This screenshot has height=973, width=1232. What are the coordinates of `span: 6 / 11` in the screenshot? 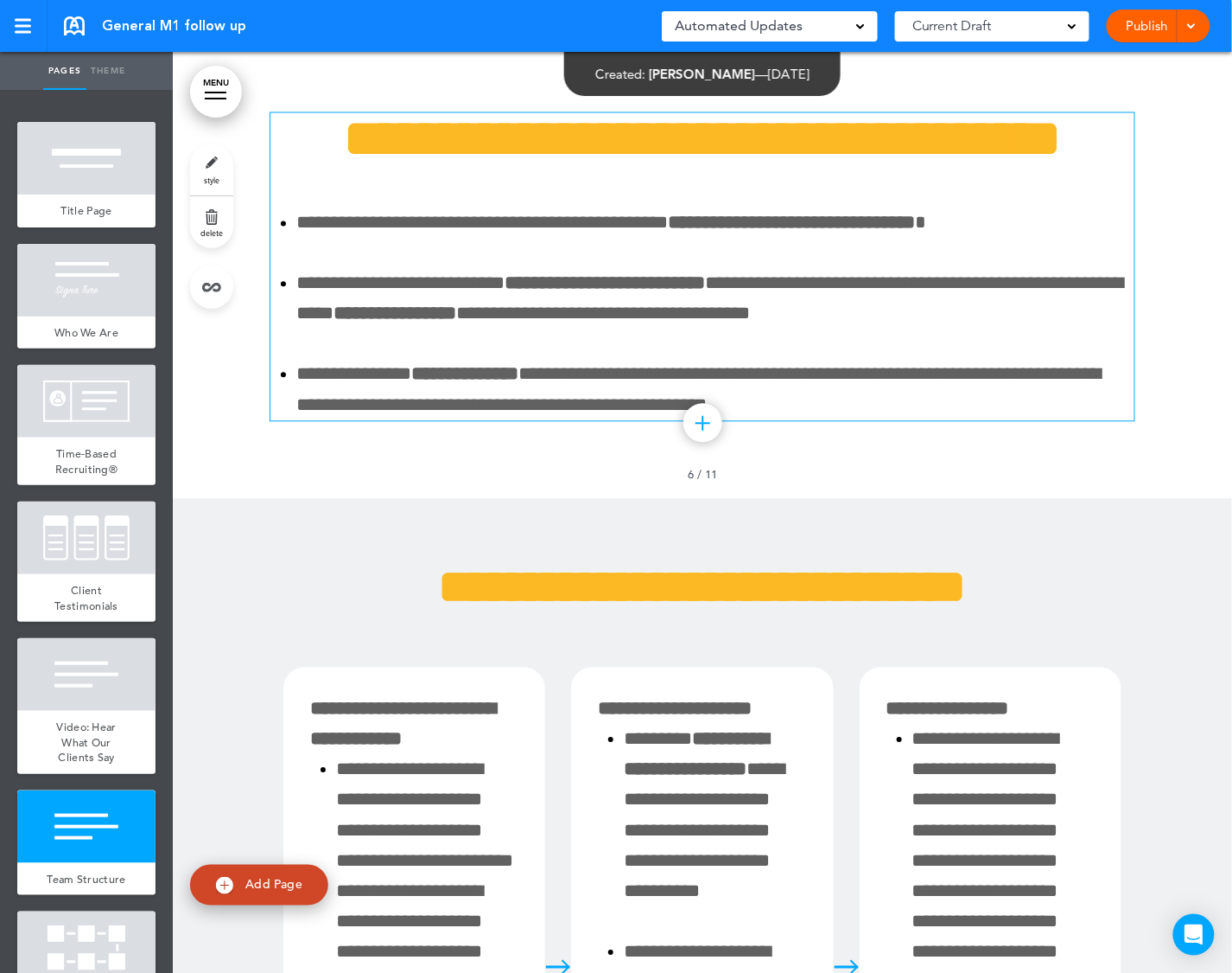 It's located at (702, 475).